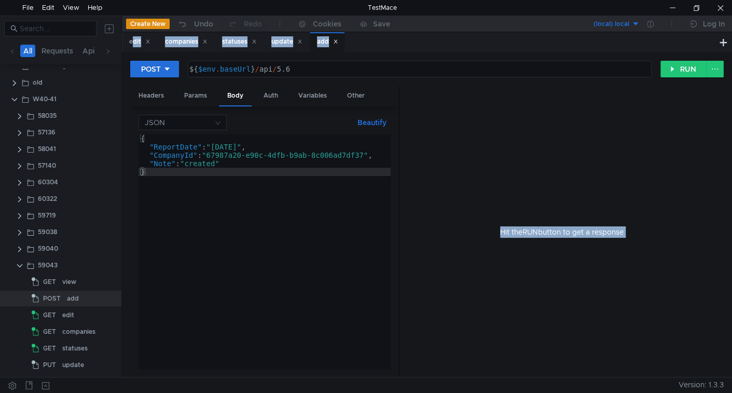 The width and height of the screenshot is (732, 393). I want to click on div: old, so click(37, 82).